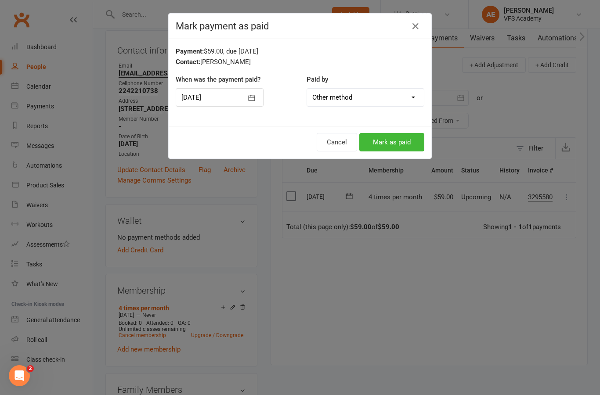 The width and height of the screenshot is (600, 395). I want to click on button: Mark as paid, so click(392, 142).